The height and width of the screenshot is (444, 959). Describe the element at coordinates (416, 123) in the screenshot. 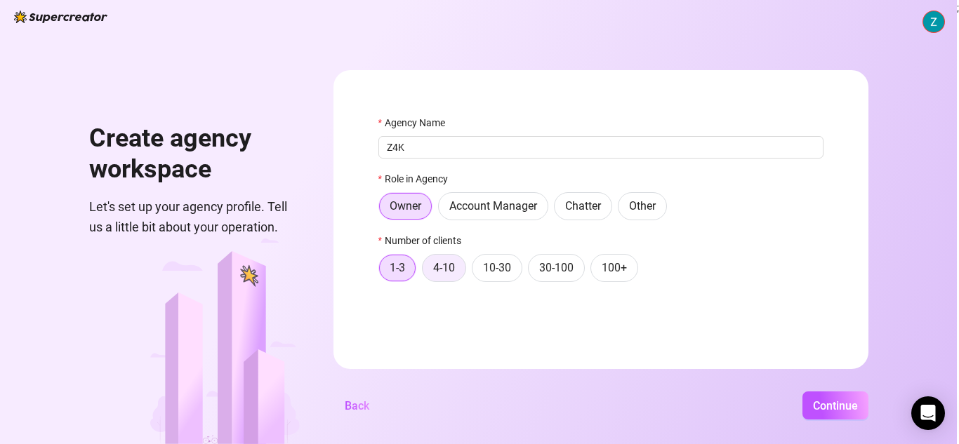

I see `label: Agency Name` at that location.